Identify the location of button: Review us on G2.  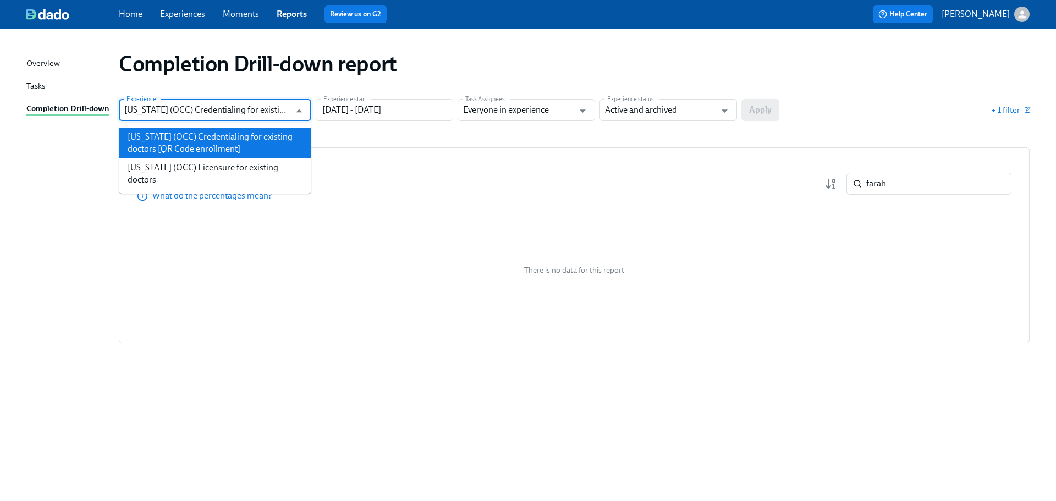
(355, 14).